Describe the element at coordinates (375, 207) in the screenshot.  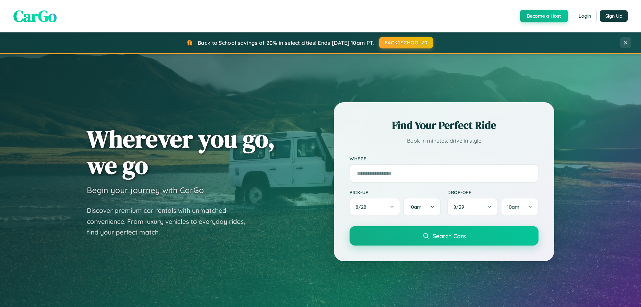
I see `button: 8/28` at that location.